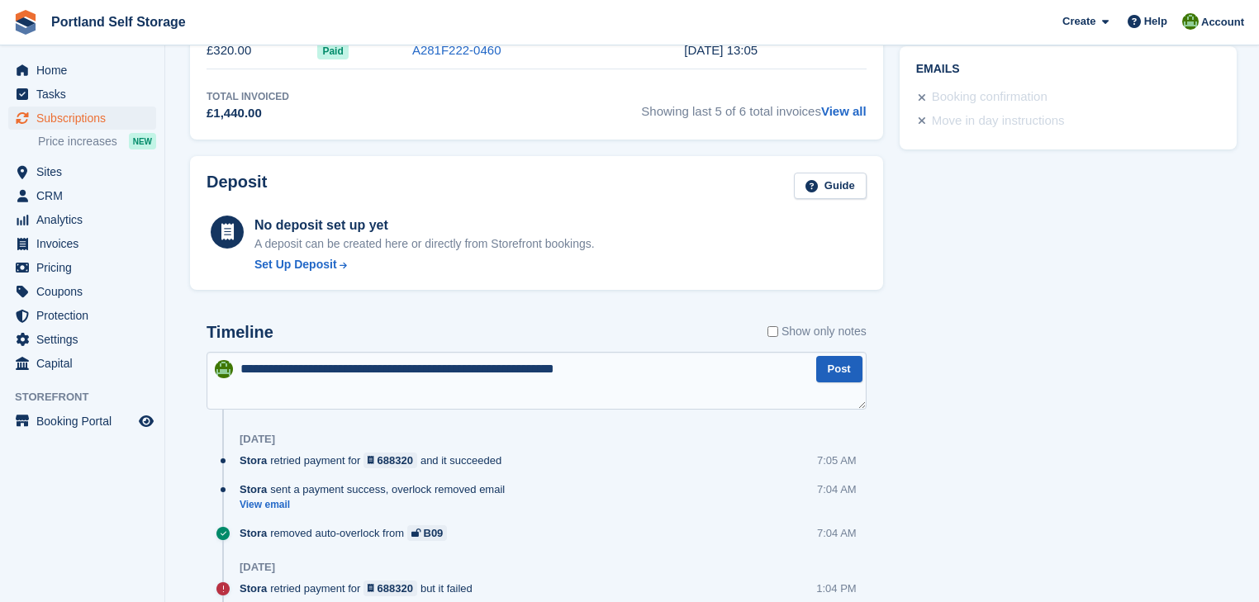 This screenshot has height=602, width=1259. I want to click on div: retried payment for but it failed, so click(360, 588).